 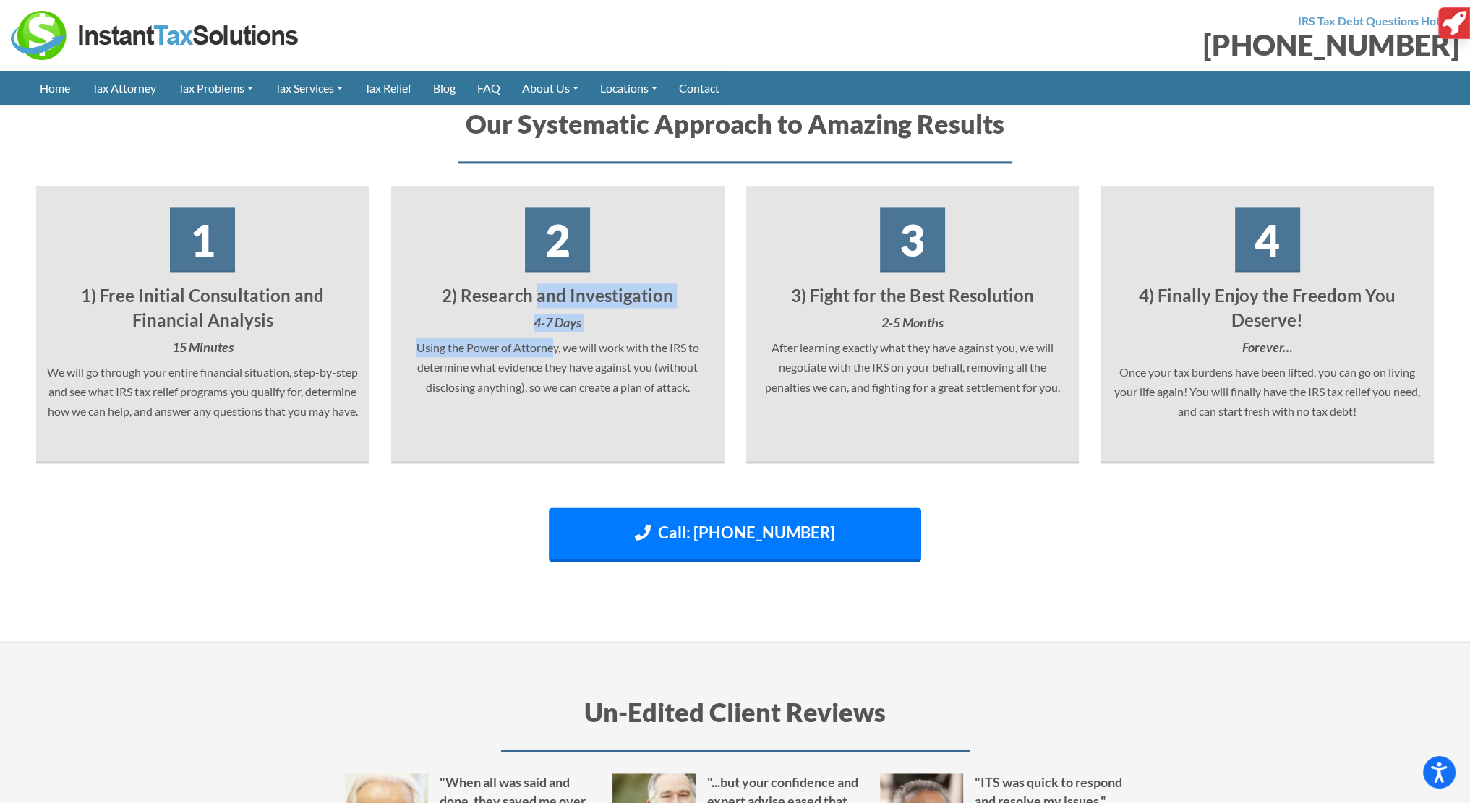 What do you see at coordinates (202, 241) in the screenshot?
I see `div: 1` at bounding box center [202, 241].